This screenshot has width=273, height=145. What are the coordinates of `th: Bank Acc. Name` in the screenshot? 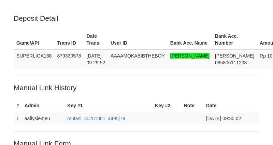 It's located at (190, 40).